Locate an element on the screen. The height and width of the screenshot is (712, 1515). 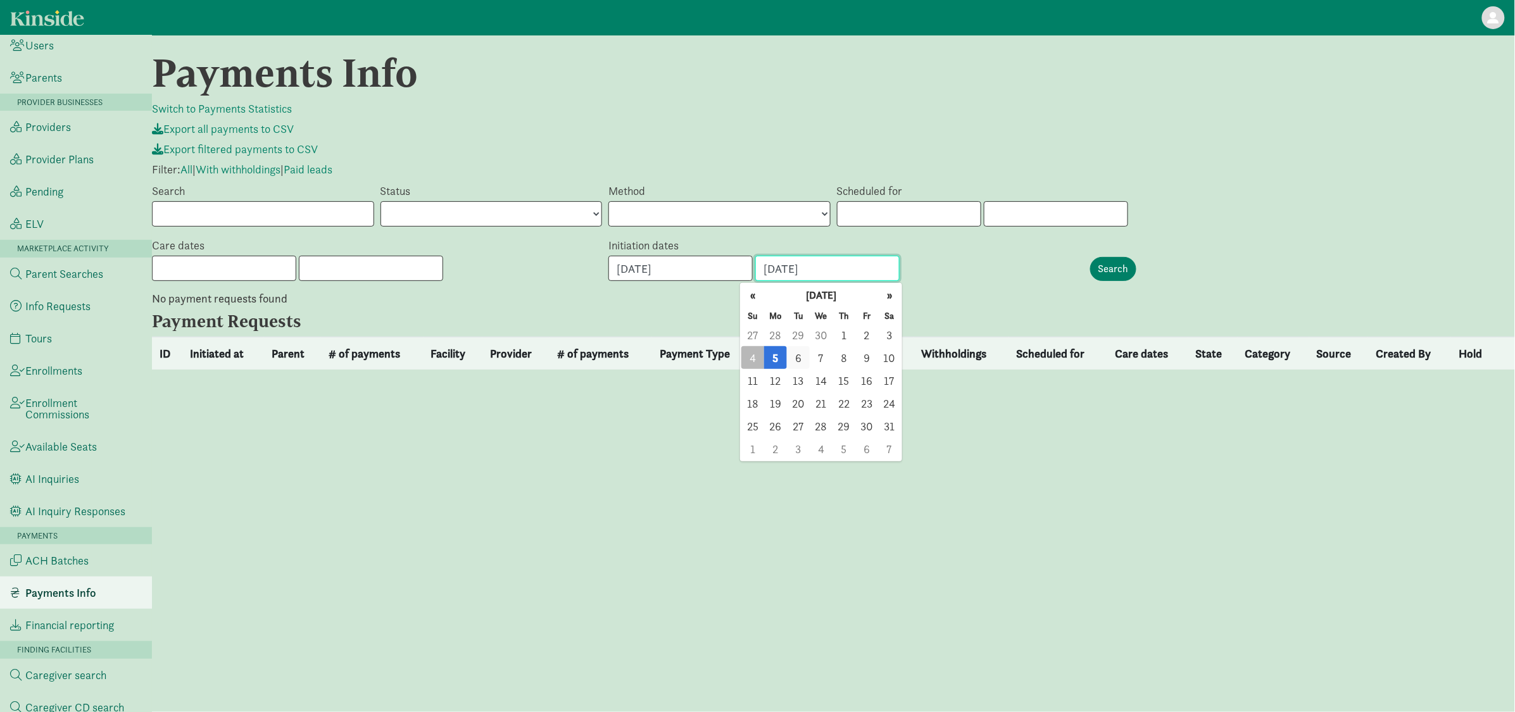
span: 4 is located at coordinates (821, 449).